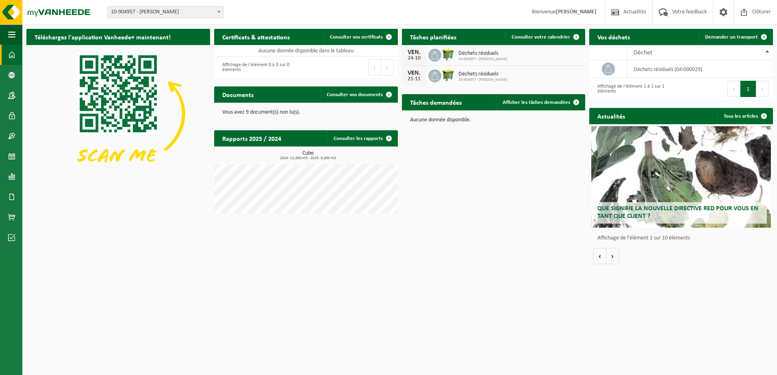 The width and height of the screenshot is (777, 375). Describe the element at coordinates (612, 256) in the screenshot. I see `button: Volgende` at that location.